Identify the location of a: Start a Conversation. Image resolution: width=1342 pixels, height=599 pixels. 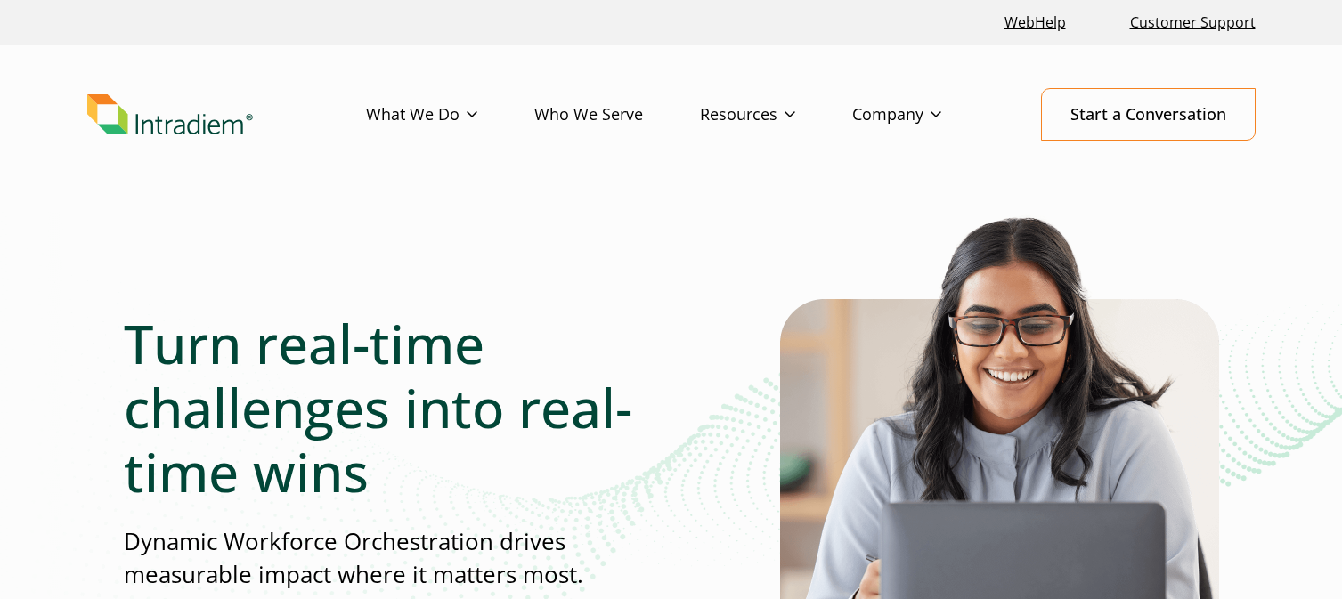
(1148, 114).